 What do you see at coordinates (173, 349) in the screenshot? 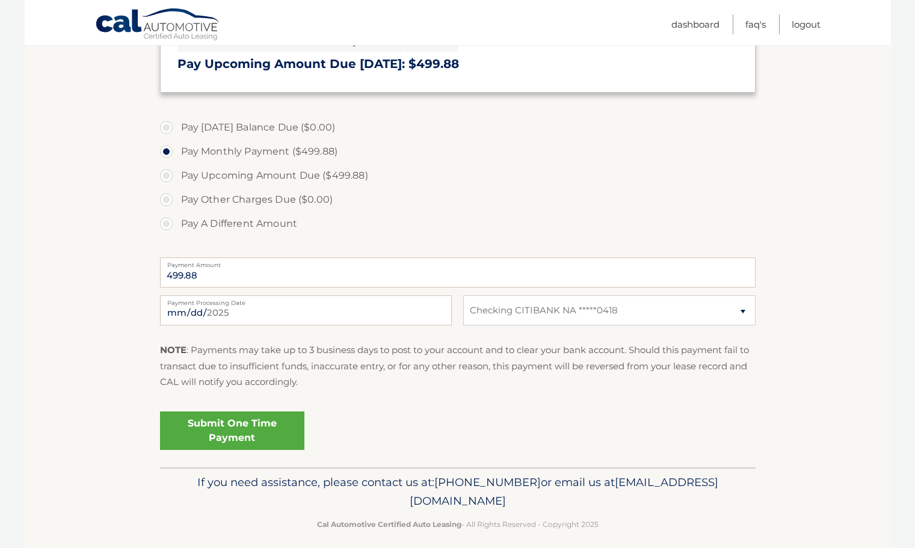
I see `strong: NOTE` at bounding box center [173, 349].